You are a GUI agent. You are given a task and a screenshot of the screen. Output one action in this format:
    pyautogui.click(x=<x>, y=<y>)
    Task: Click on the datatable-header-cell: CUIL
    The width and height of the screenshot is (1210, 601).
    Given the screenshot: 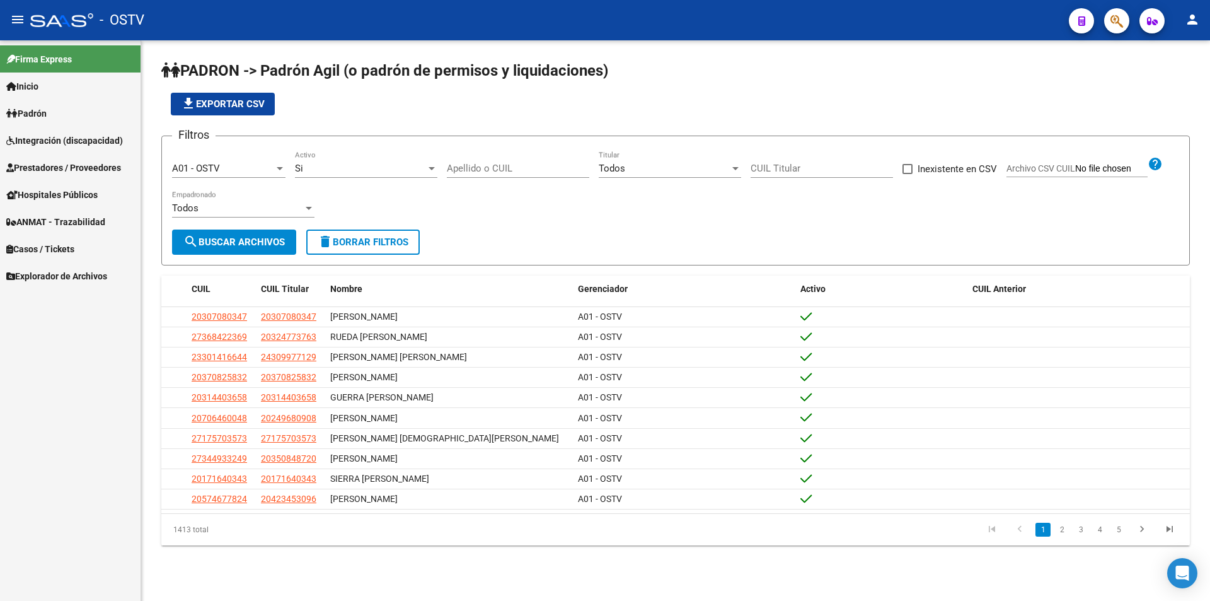 What is the action you would take?
    pyautogui.click(x=221, y=289)
    